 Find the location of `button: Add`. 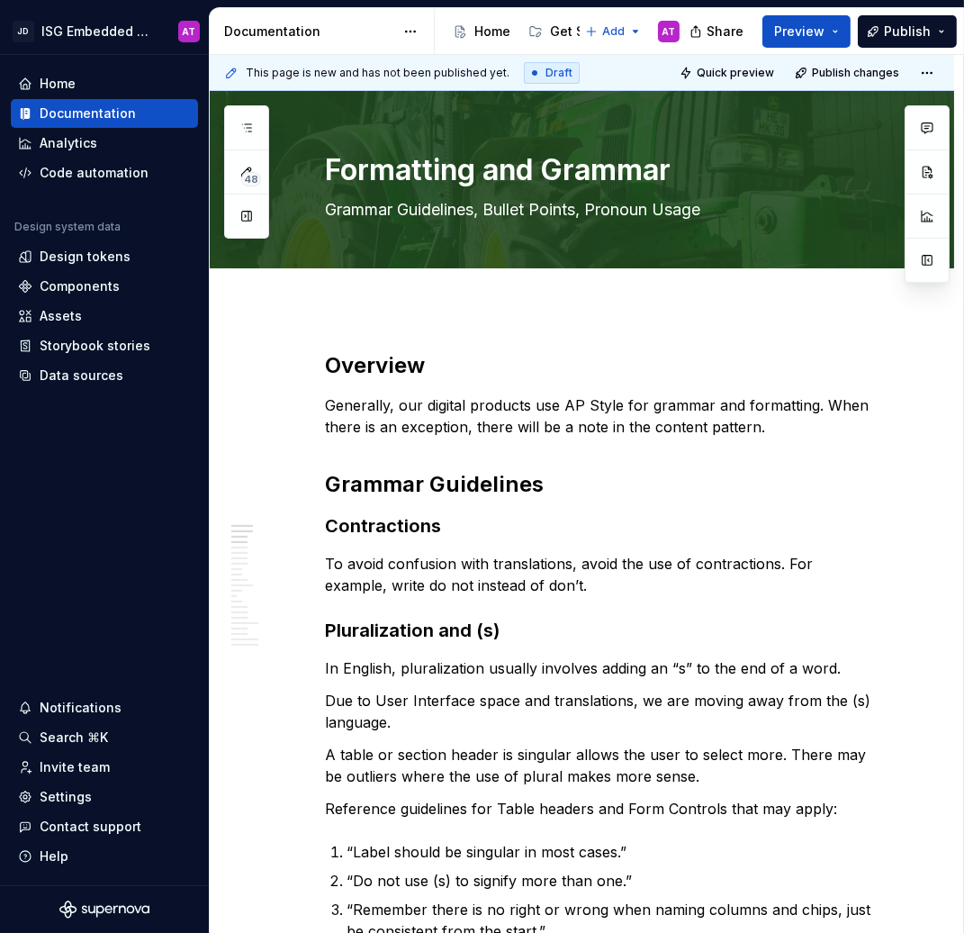

button: Add is located at coordinates (613, 32).